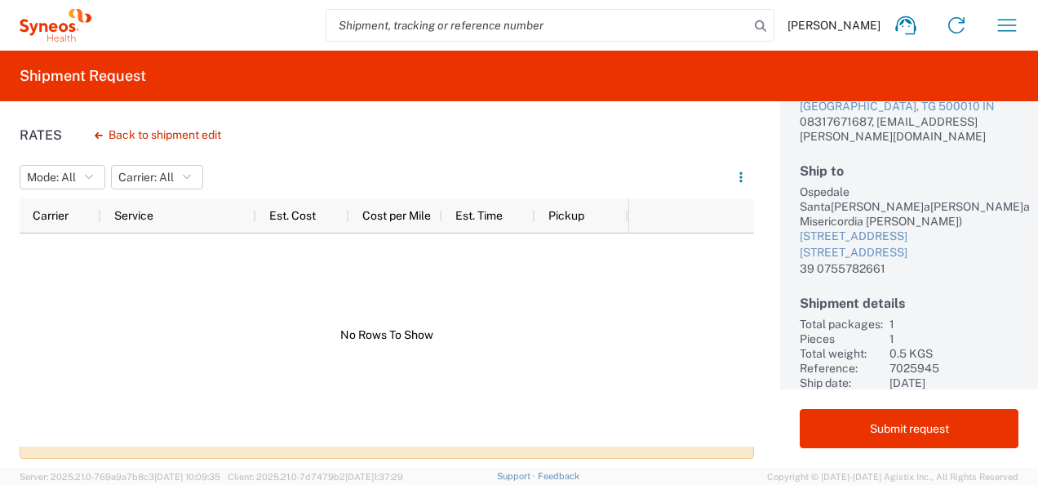  Describe the element at coordinates (396, 215) in the screenshot. I see `span: Cost per Mile` at that location.